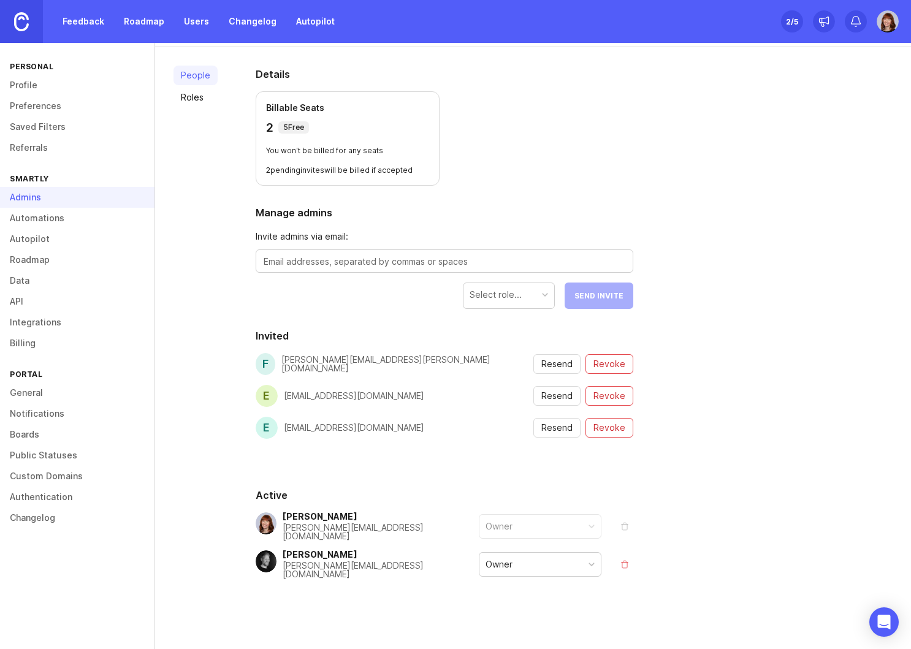 The image size is (911, 649). Describe the element at coordinates (196, 97) in the screenshot. I see `a: Roles` at that location.